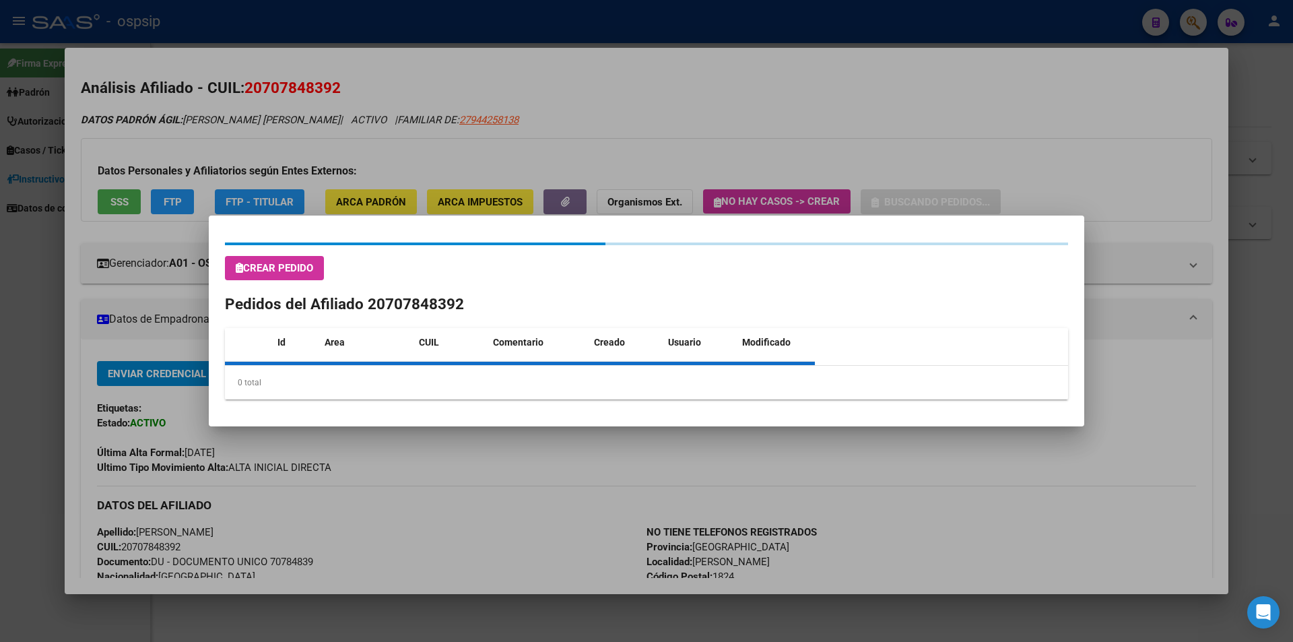  I want to click on datatable-header-cell: Usuario Modificado, so click(848, 350).